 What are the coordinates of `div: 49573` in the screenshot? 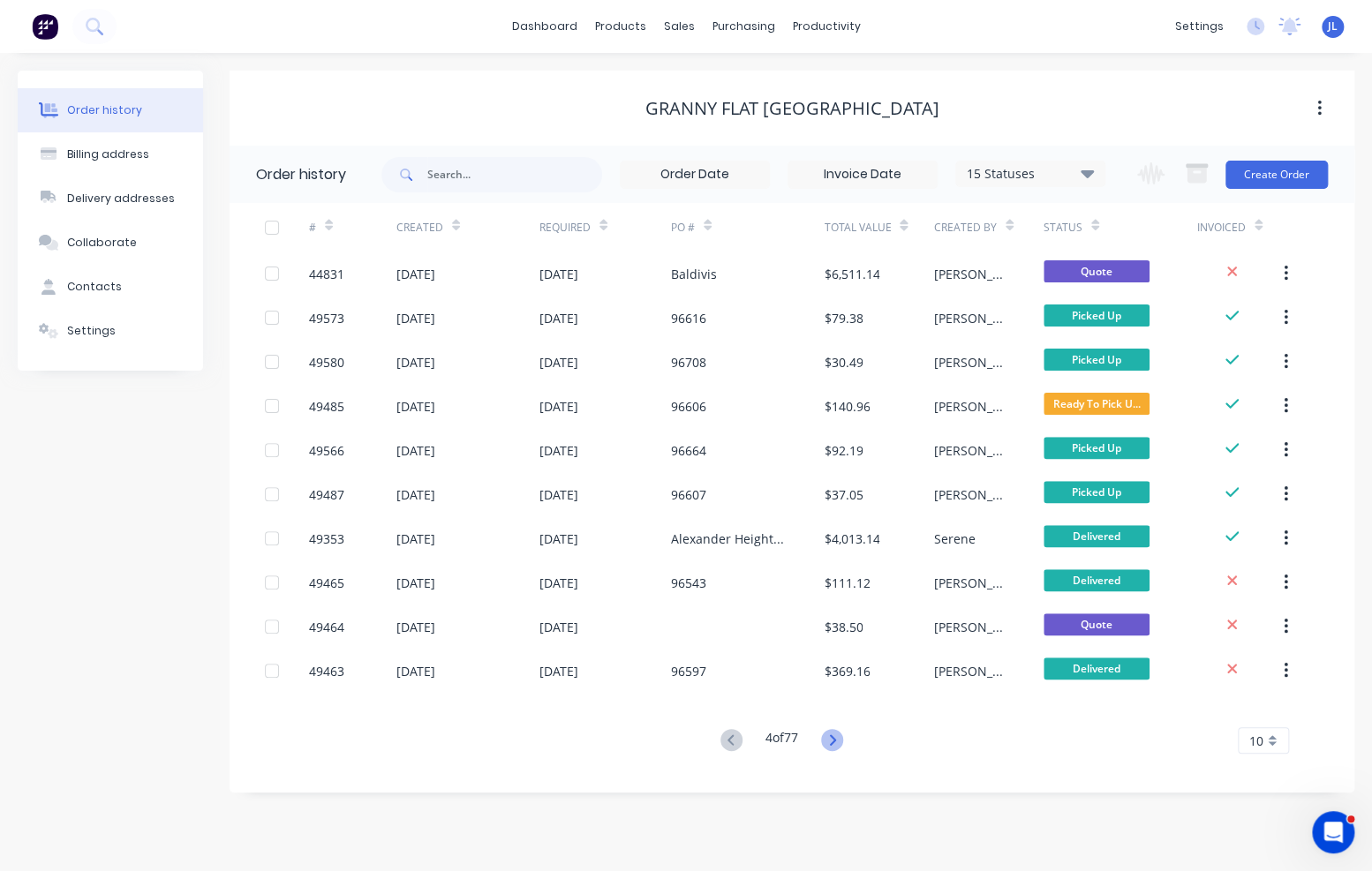 It's located at (327, 318).